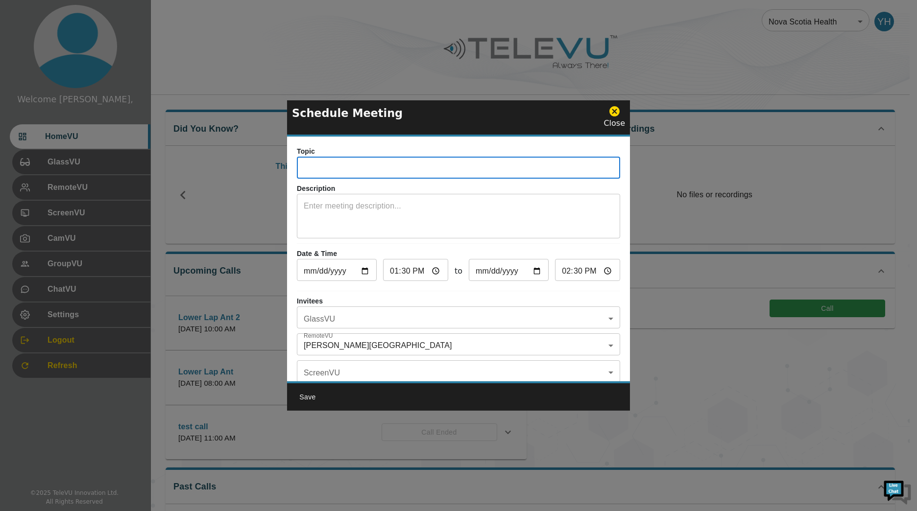  Describe the element at coordinates (897, 492) in the screenshot. I see `img: Chat Widget` at that location.